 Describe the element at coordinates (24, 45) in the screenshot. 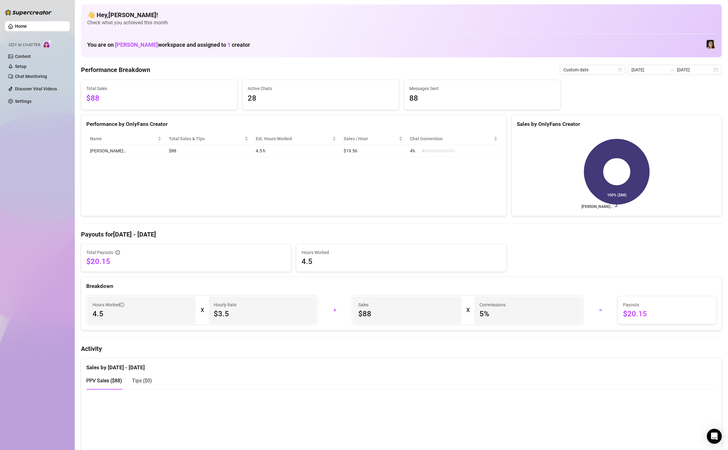

I see `span: Izzy AI Chatter` at that location.